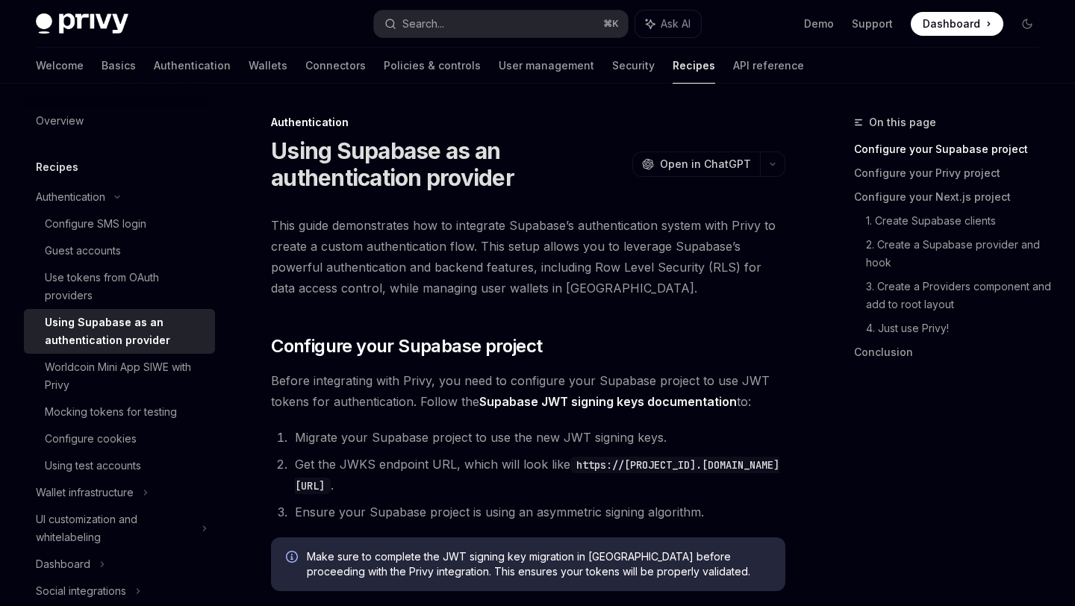 This screenshot has height=606, width=1075. Describe the element at coordinates (335, 66) in the screenshot. I see `a: Connectors` at that location.